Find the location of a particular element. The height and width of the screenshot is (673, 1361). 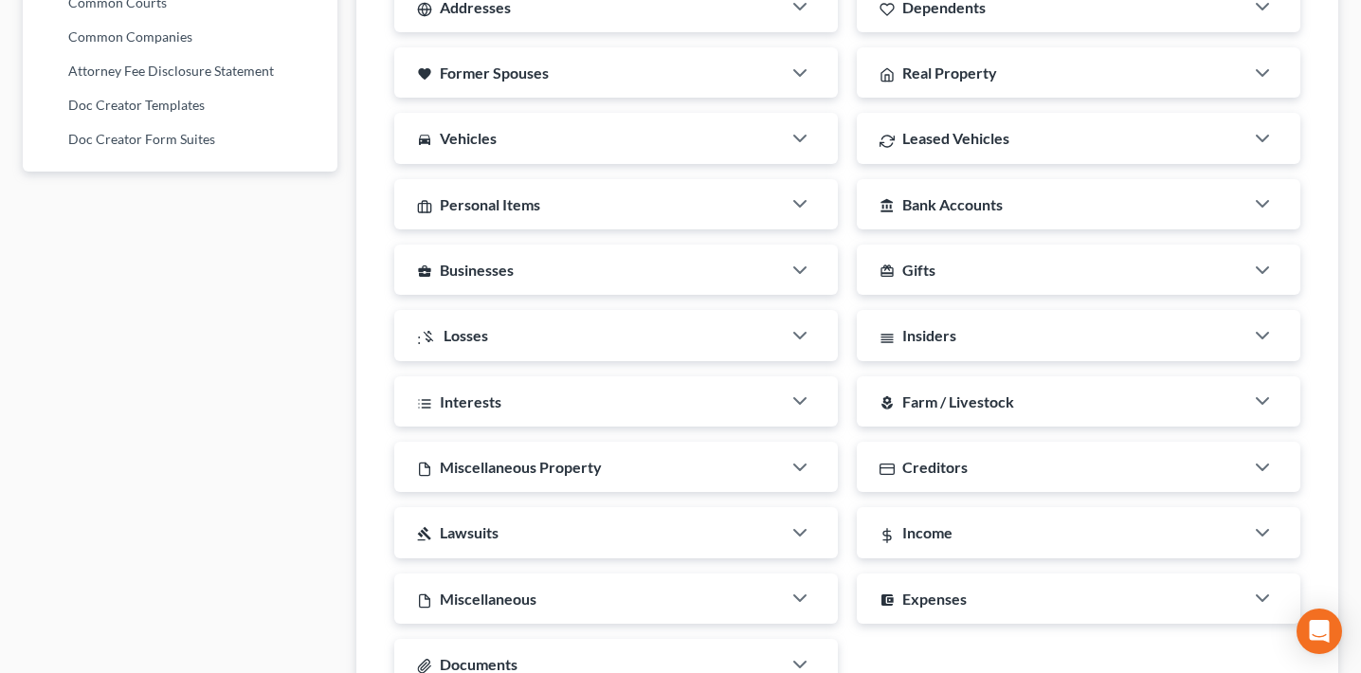

i: local_florist is located at coordinates (887, 403).